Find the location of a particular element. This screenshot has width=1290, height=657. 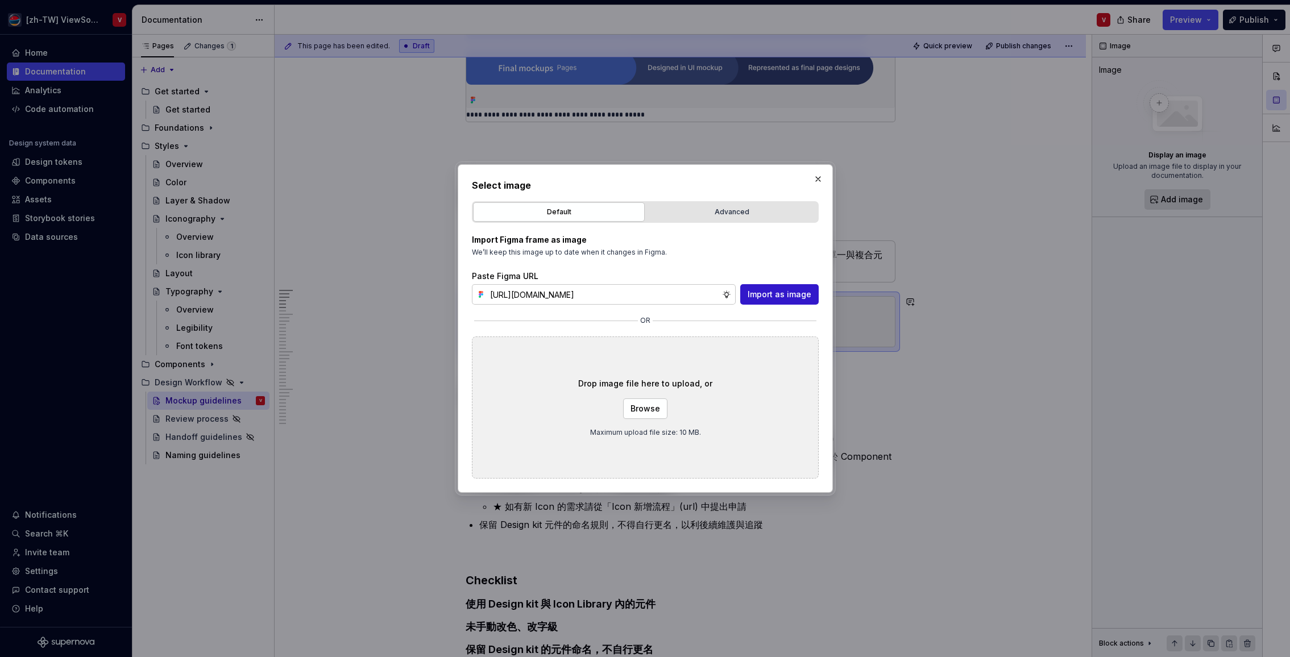

span: Import as image is located at coordinates (779, 294).